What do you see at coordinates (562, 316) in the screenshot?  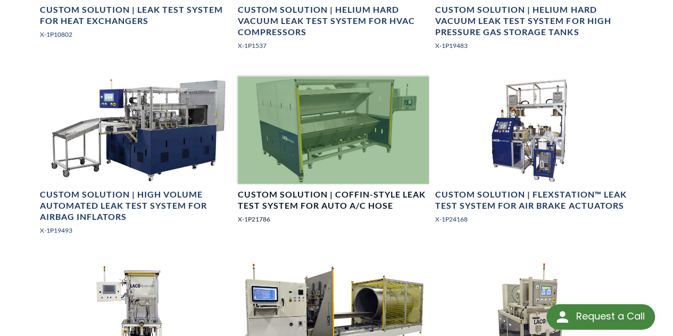 I see `img: round button` at bounding box center [562, 316].